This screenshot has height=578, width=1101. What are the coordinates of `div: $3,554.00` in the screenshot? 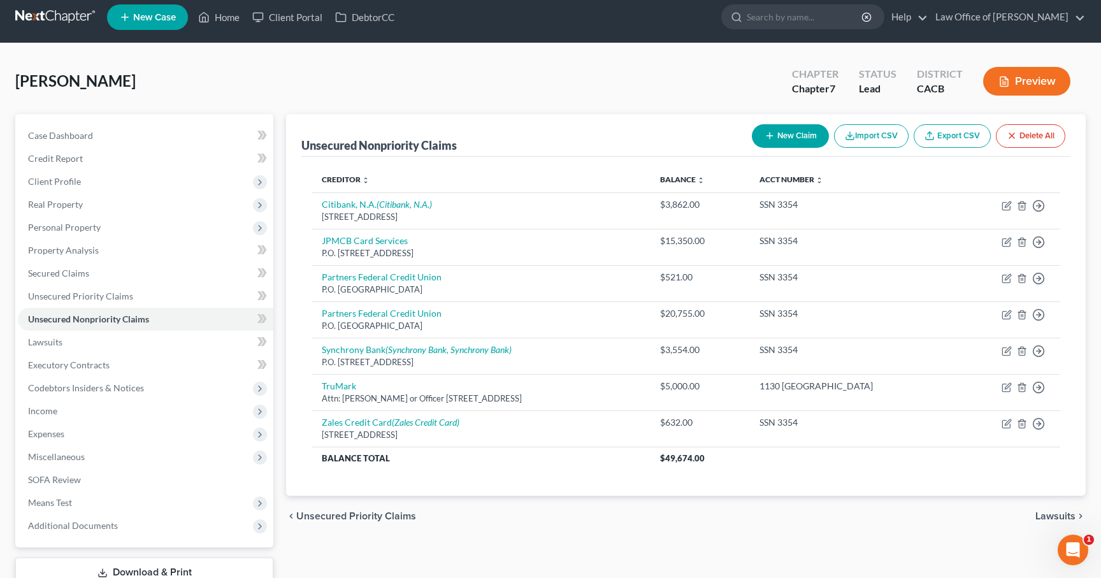 It's located at (700, 350).